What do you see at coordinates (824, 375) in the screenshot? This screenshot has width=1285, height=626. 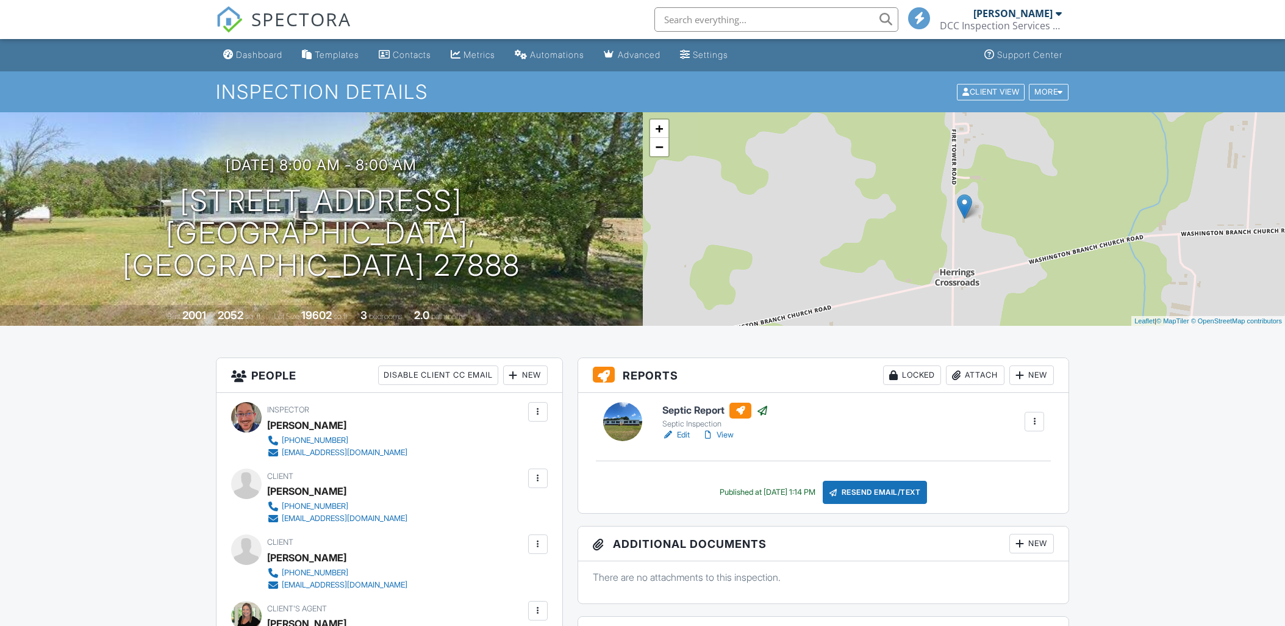 I see `h3: Reports` at bounding box center [824, 375].